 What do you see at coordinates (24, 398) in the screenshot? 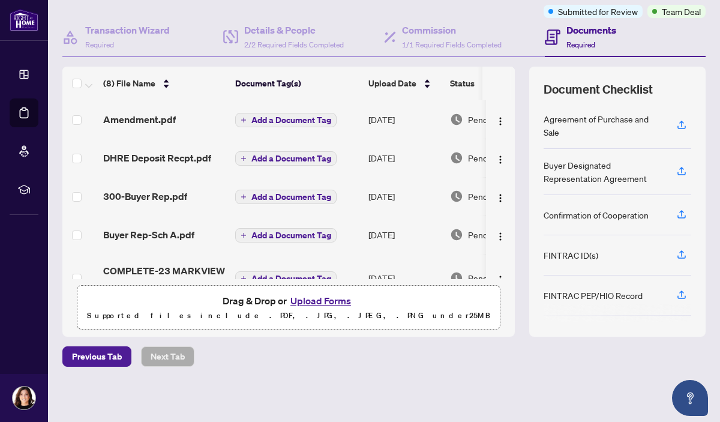
I see `img: Profile Icon` at bounding box center [24, 398].